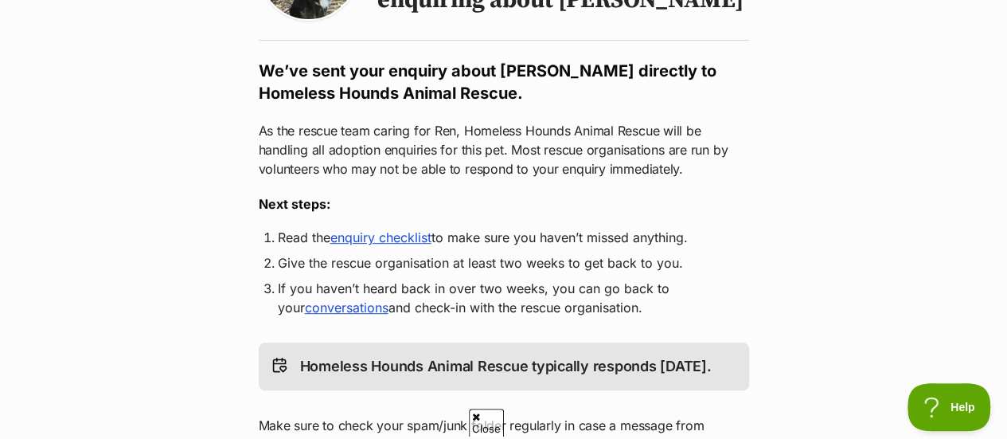 The width and height of the screenshot is (1007, 439). What do you see at coordinates (380, 237) in the screenshot?
I see `a: enquiry checklist` at bounding box center [380, 237].